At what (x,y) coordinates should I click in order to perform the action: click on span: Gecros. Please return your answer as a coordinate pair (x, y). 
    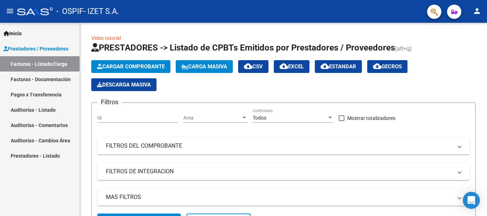
    Looking at the image, I should click on (387, 67).